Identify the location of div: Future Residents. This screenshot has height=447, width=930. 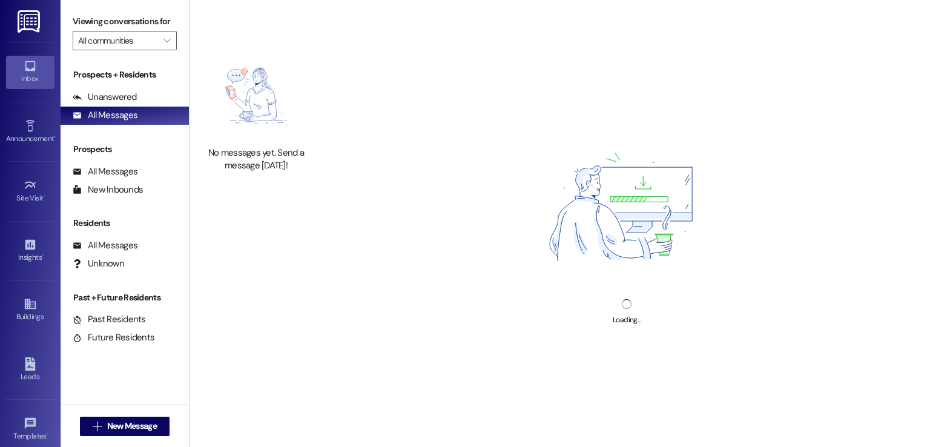
(113, 337).